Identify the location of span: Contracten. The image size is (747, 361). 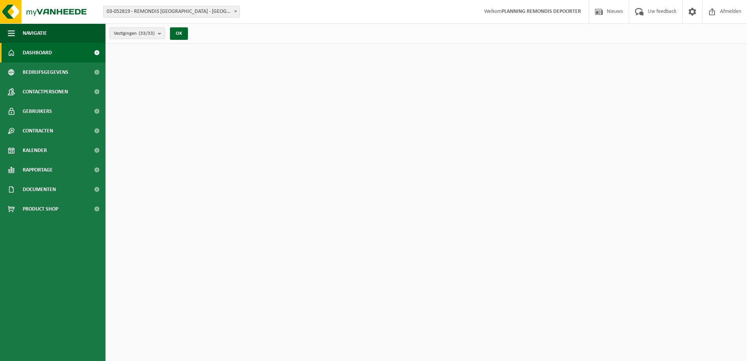
(38, 131).